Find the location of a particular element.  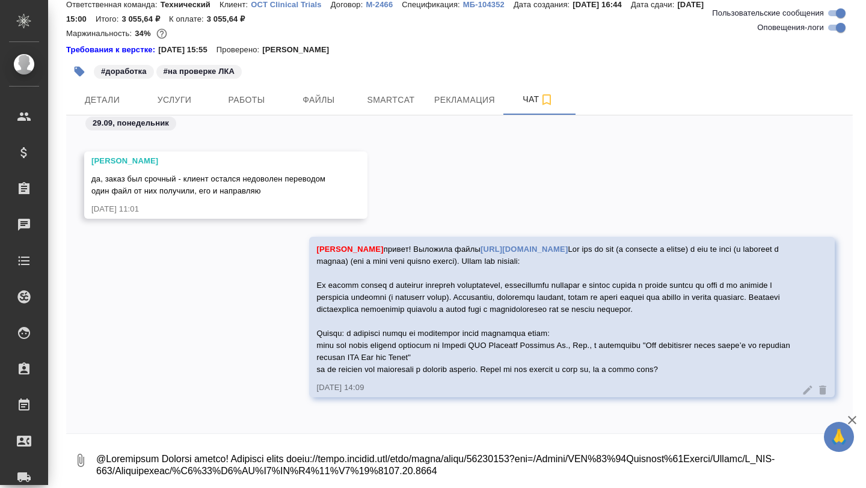

p: 34% is located at coordinates (144, 33).